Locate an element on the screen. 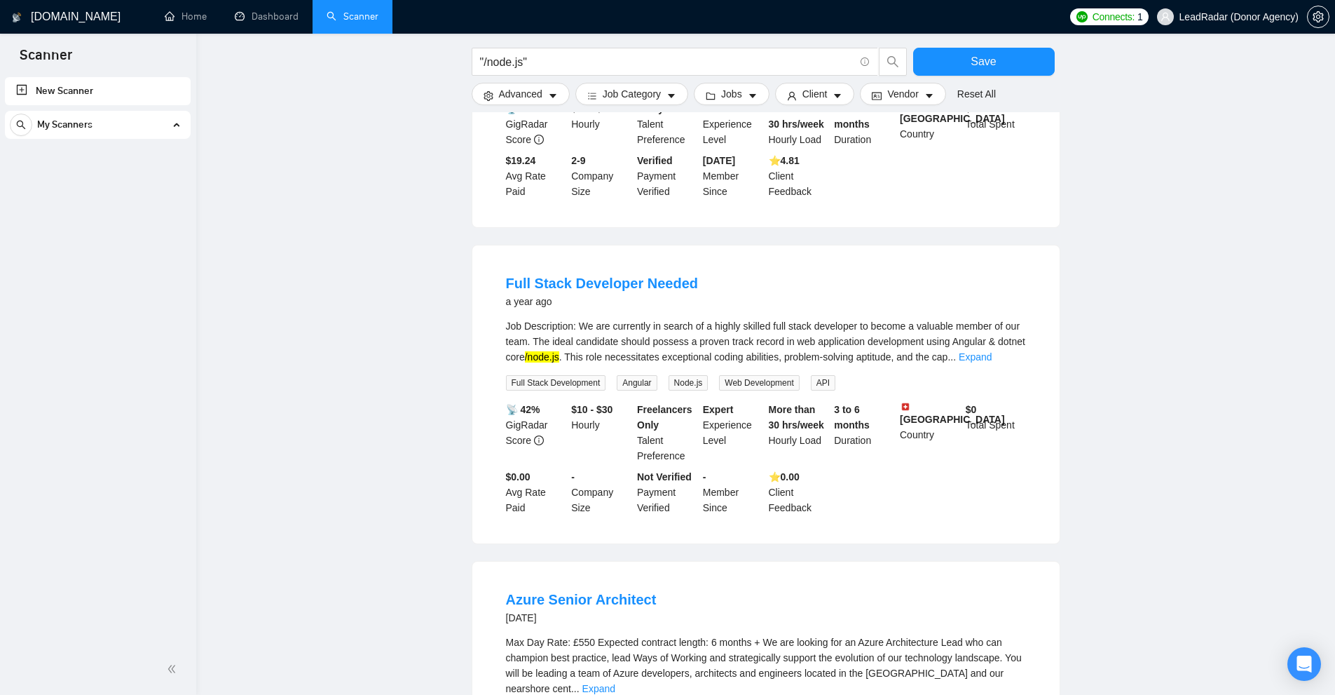 The height and width of the screenshot is (695, 1335). a: dashboardDashboard is located at coordinates (266, 16).